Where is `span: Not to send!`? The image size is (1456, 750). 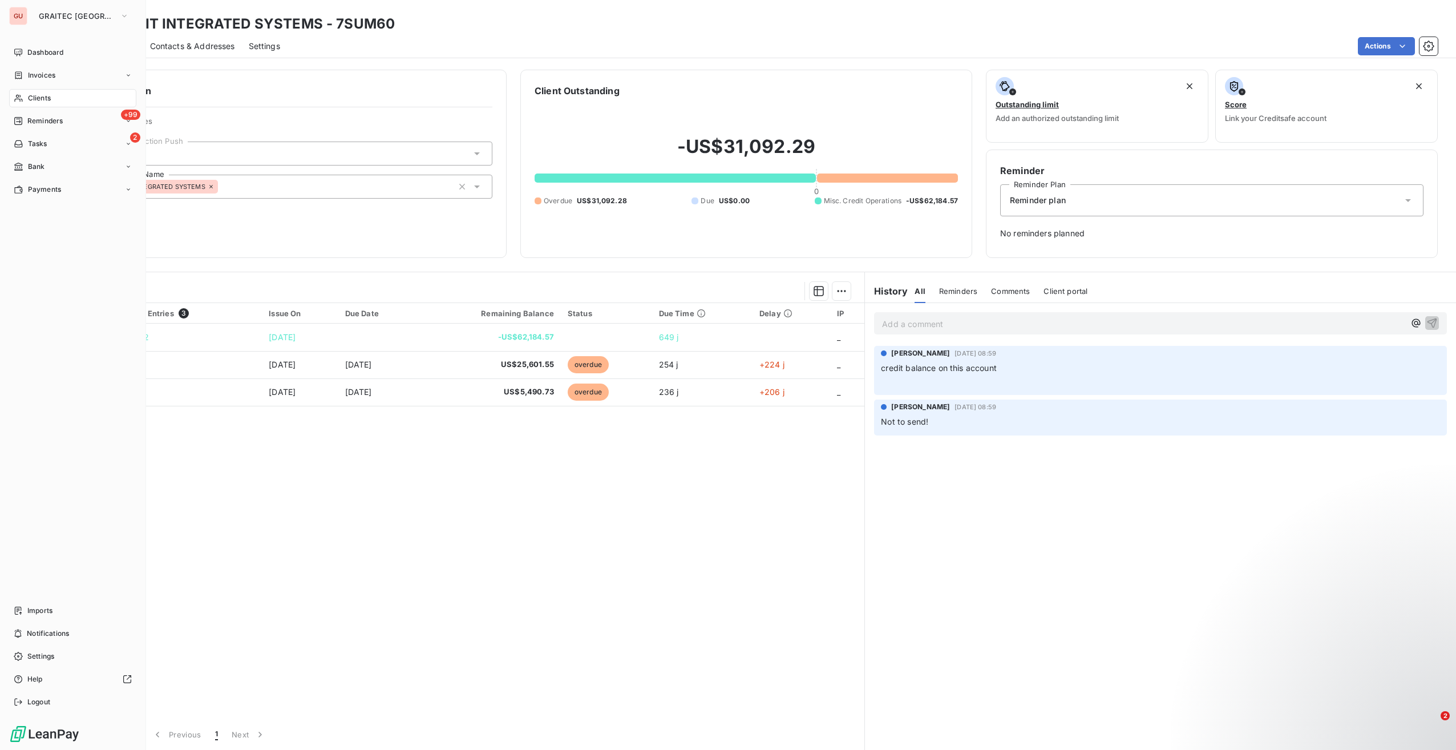
span: Not to send! is located at coordinates (904, 421).